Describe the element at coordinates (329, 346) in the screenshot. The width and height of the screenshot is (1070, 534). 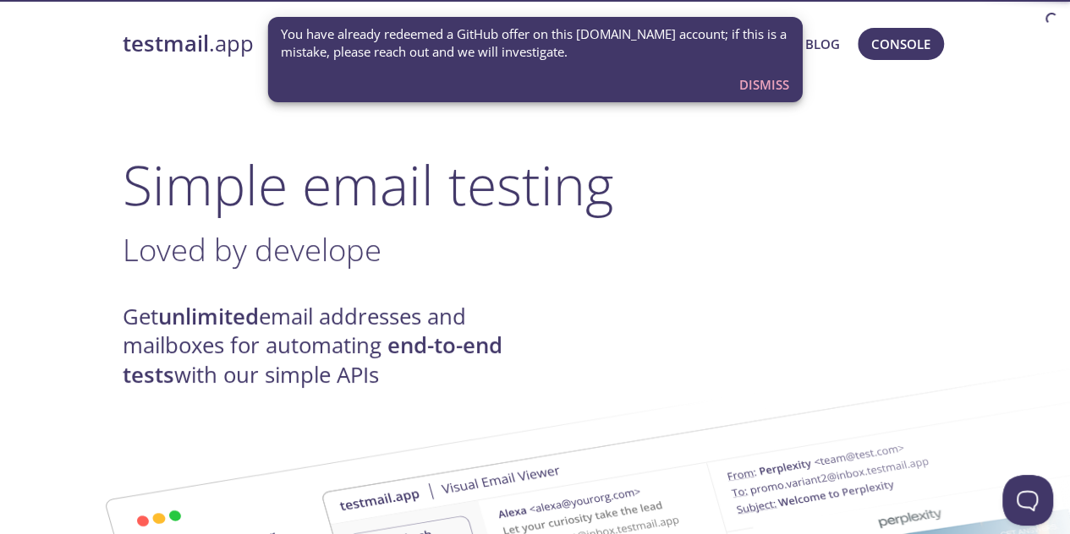
I see `h4: Get email addresses and mailboxes for automating with our simple APIs` at that location.